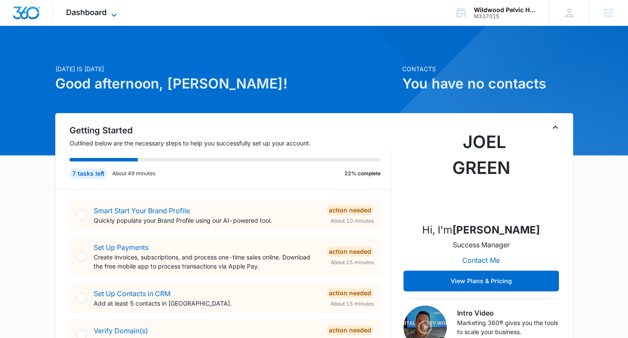 The image size is (628, 338). I want to click on h2: Getting Started, so click(230, 130).